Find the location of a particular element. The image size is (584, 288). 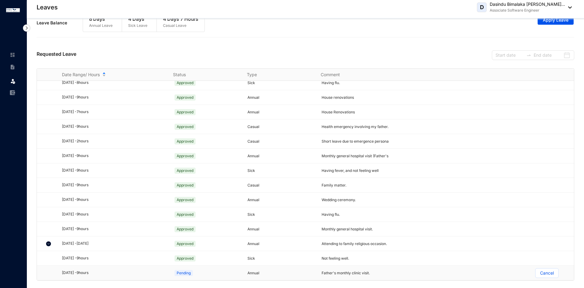

span: Not feeling well. is located at coordinates (335, 258).